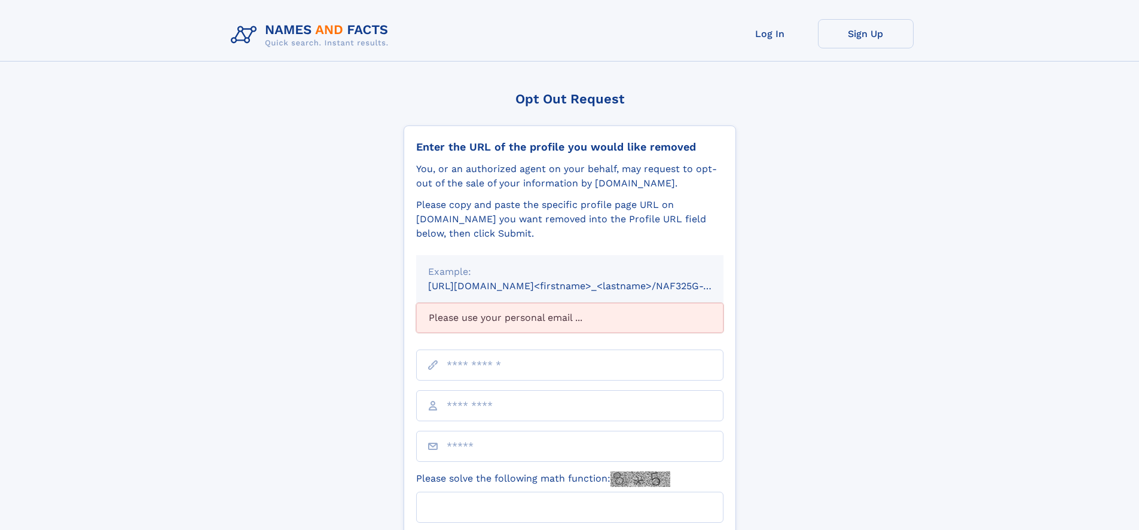  What do you see at coordinates (570, 176) in the screenshot?
I see `div: You, or an authorized agent on your behalf, may request to opt-out of the sale of your informatio...` at bounding box center [570, 176].